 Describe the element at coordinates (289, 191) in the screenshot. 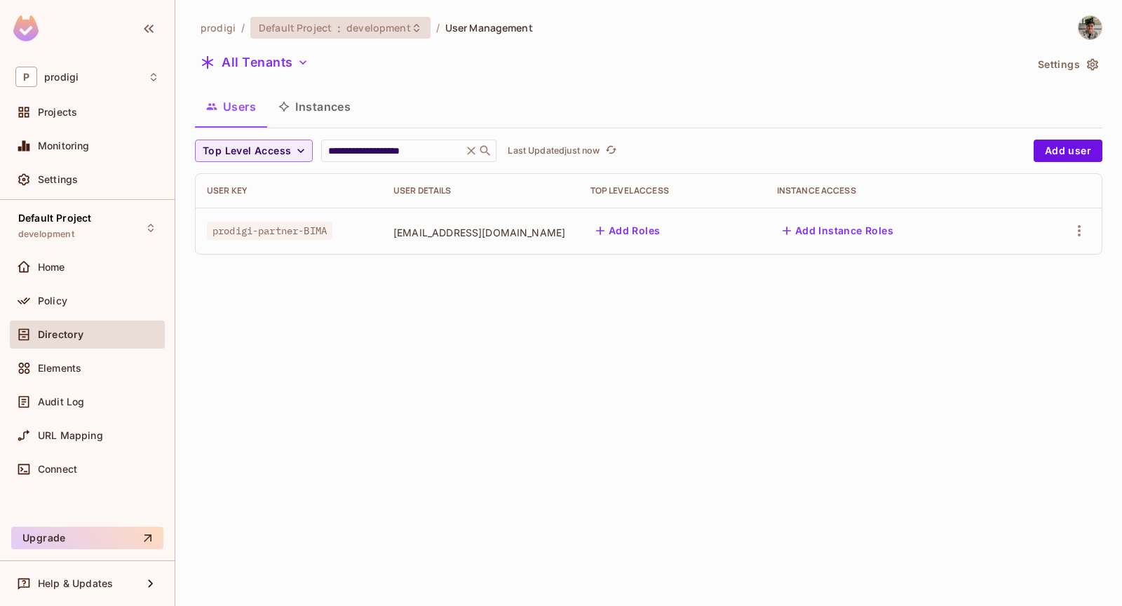

I see `div: User Key` at that location.